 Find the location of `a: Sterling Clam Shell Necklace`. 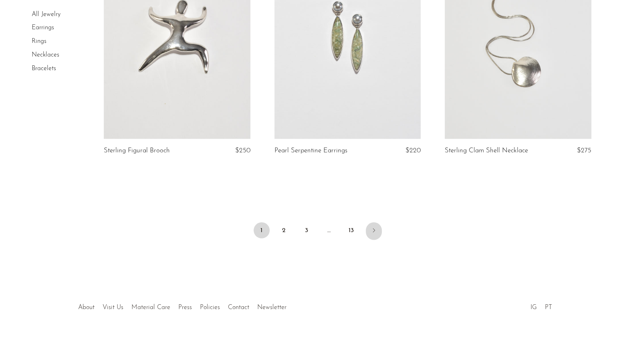

a: Sterling Clam Shell Necklace is located at coordinates (487, 150).